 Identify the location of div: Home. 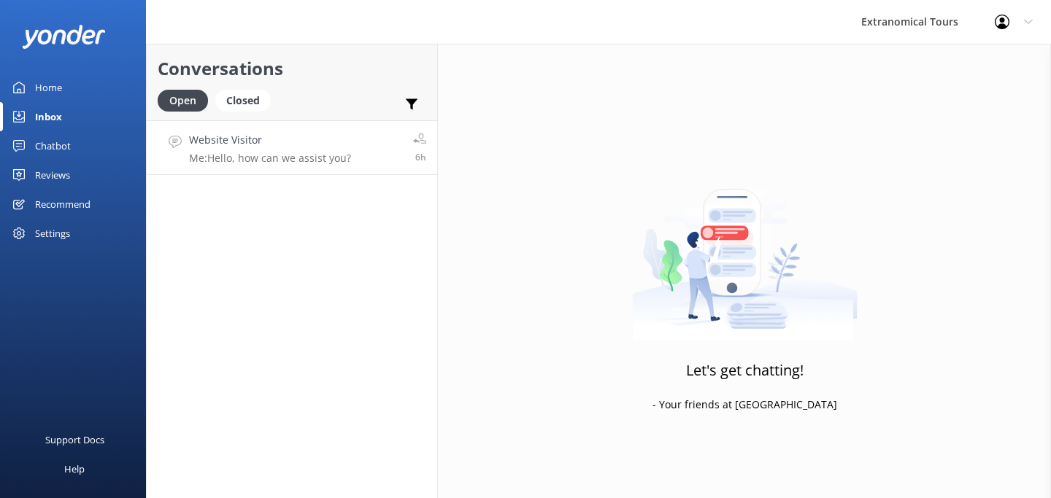
(48, 88).